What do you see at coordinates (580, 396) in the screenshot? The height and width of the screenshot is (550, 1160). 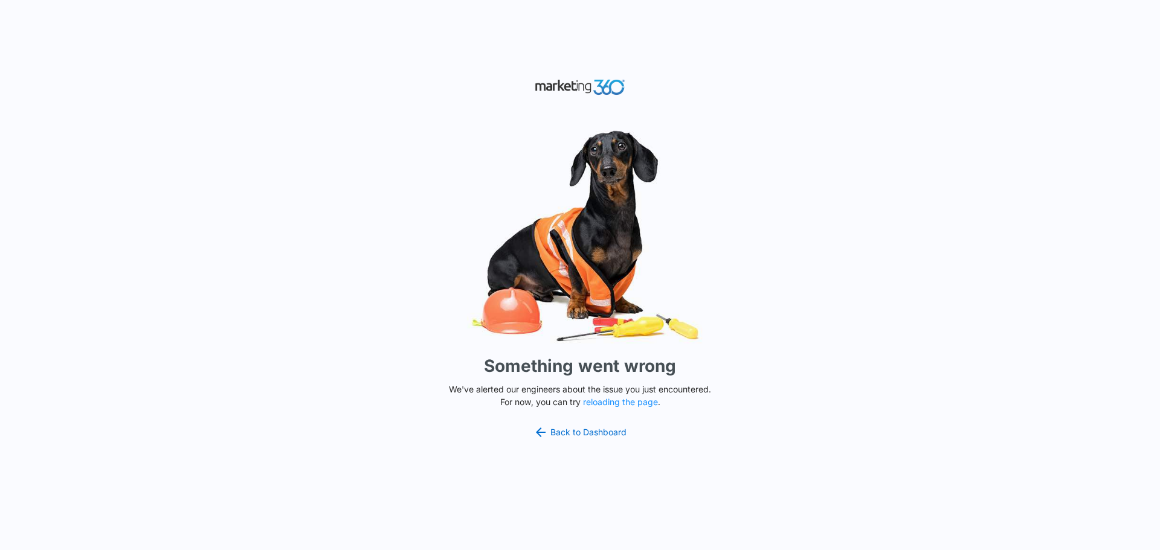 I see `p: We've alerted our engineers about the issue you just encountered. For now, you can try .` at bounding box center [580, 396].